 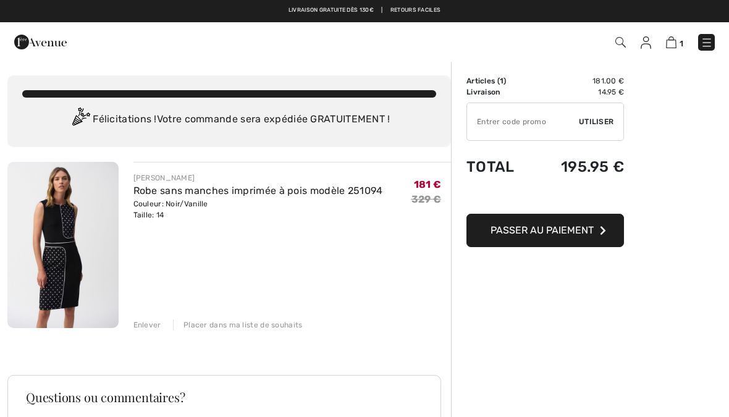 I want to click on img: 1ère Avenue, so click(x=40, y=42).